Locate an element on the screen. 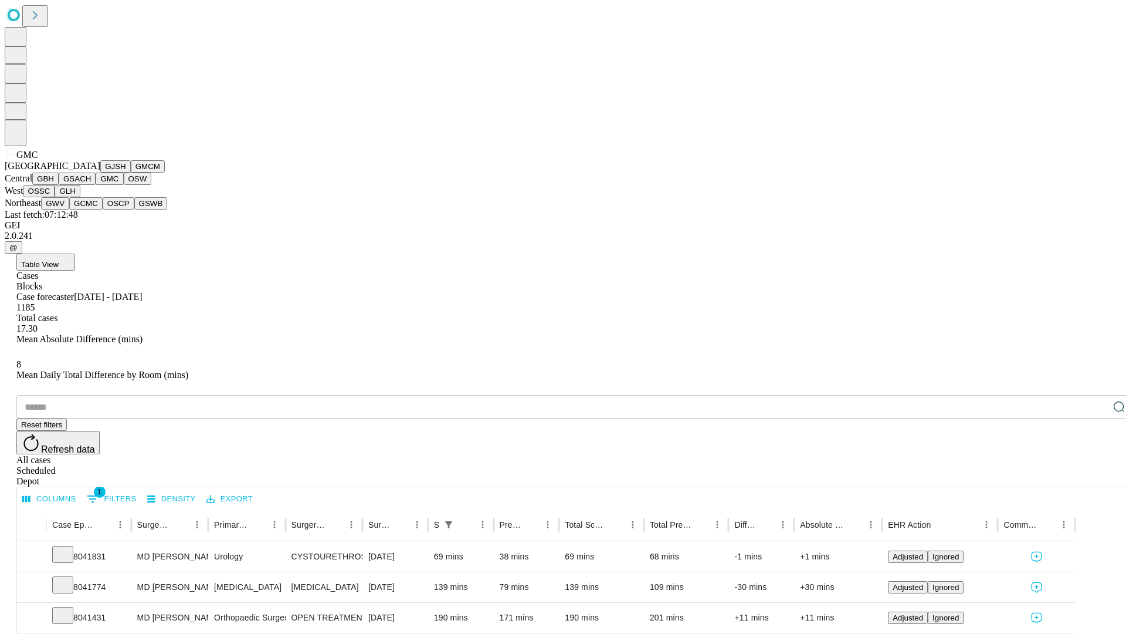 The width and height of the screenshot is (1126, 634). span: Reset filters is located at coordinates (42, 424).